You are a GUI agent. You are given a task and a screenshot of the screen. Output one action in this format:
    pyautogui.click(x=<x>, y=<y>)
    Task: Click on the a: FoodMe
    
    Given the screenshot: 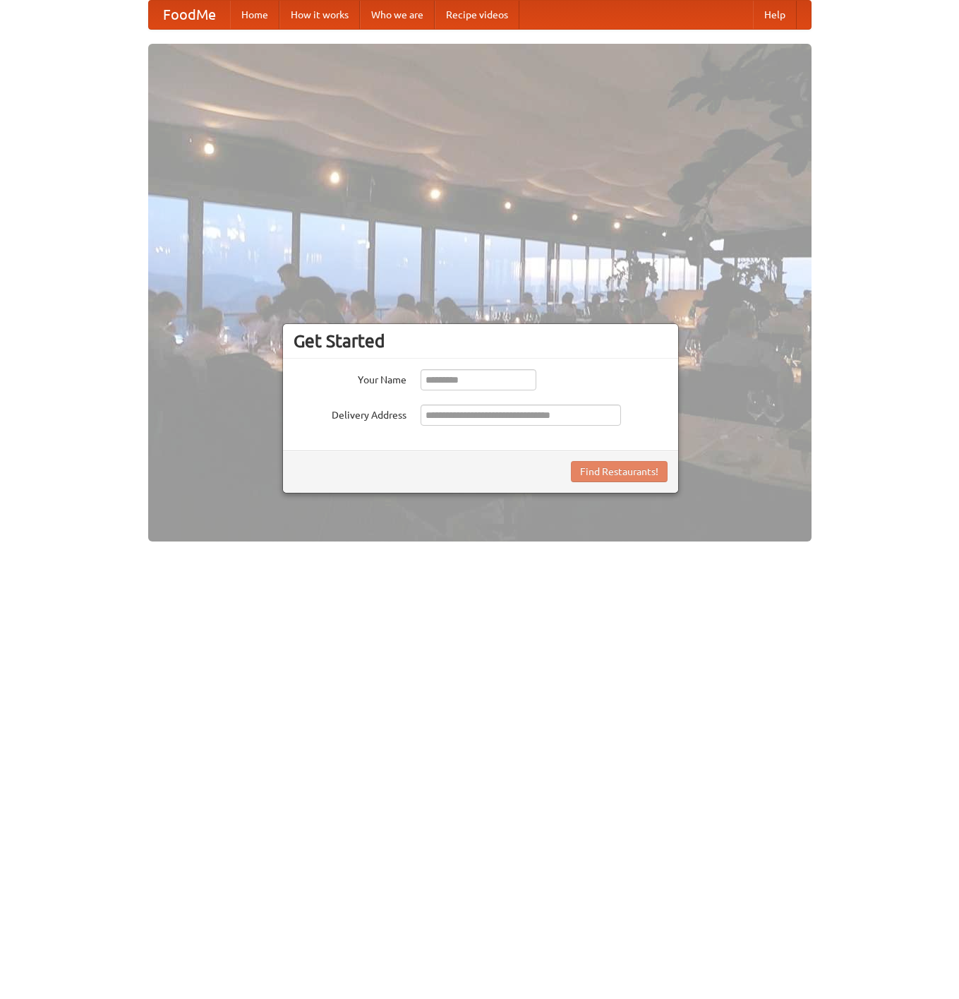 What is the action you would take?
    pyautogui.click(x=189, y=15)
    